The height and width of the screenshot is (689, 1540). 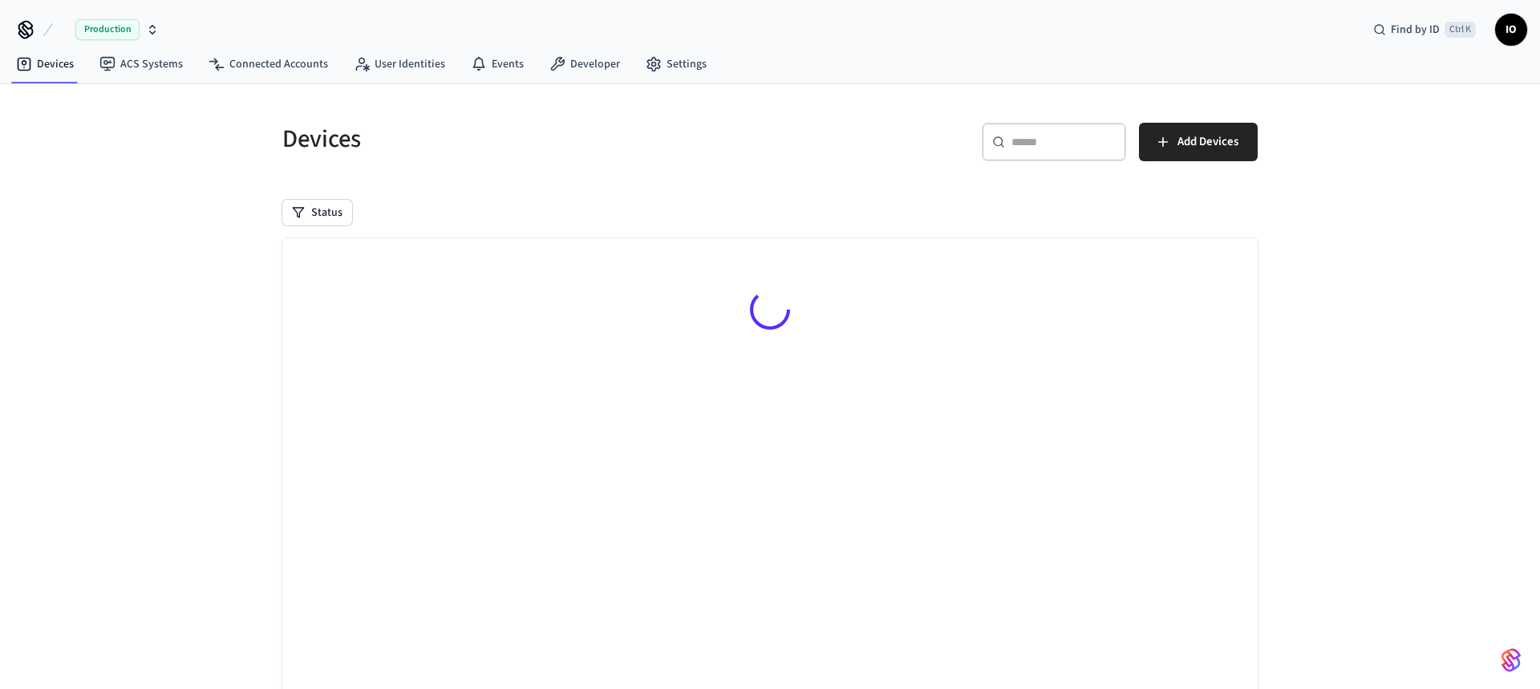 I want to click on a: Settings, so click(x=676, y=64).